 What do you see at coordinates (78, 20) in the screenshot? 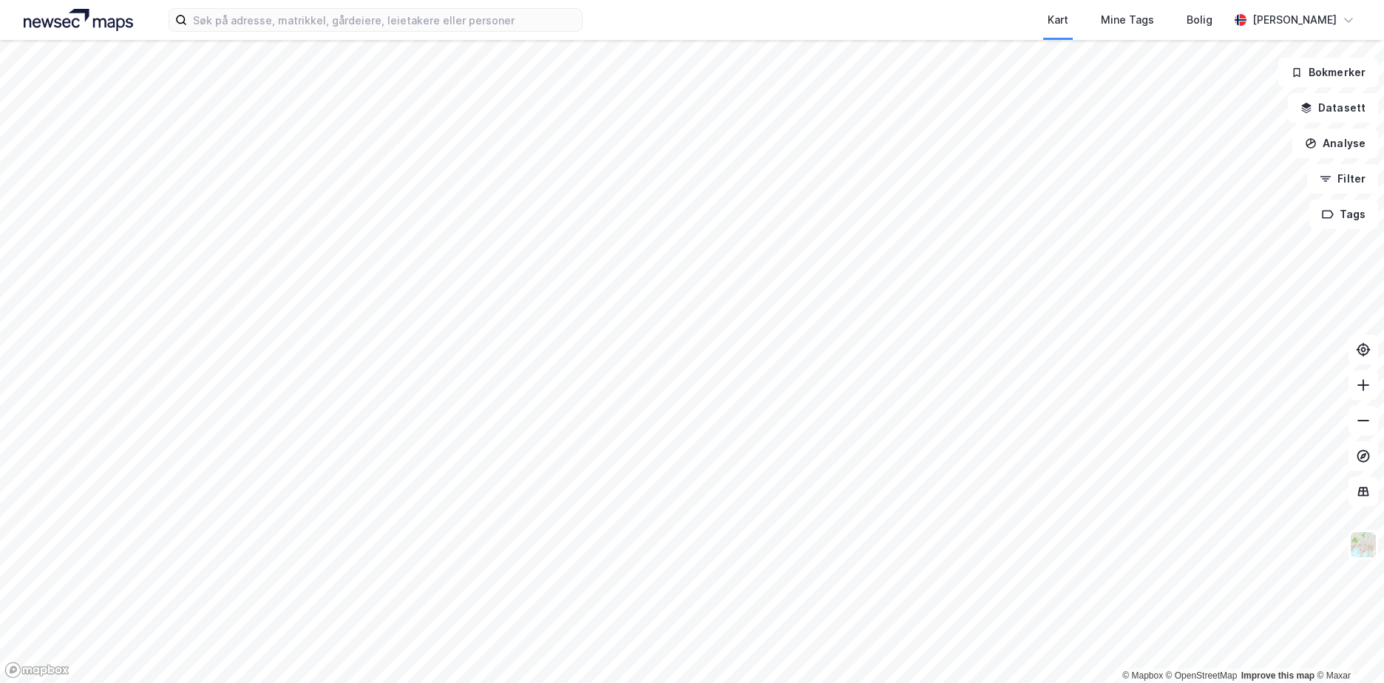
I see `img: logo.a4113a55bc3d86da70a041830d287a7e.svg` at bounding box center [78, 20].